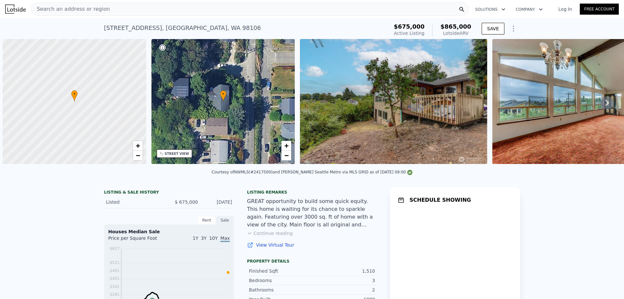 Image resolution: width=624 pixels, height=299 pixels. What do you see at coordinates (280, 289) in the screenshot?
I see `div: Bathrooms` at bounding box center [280, 289].